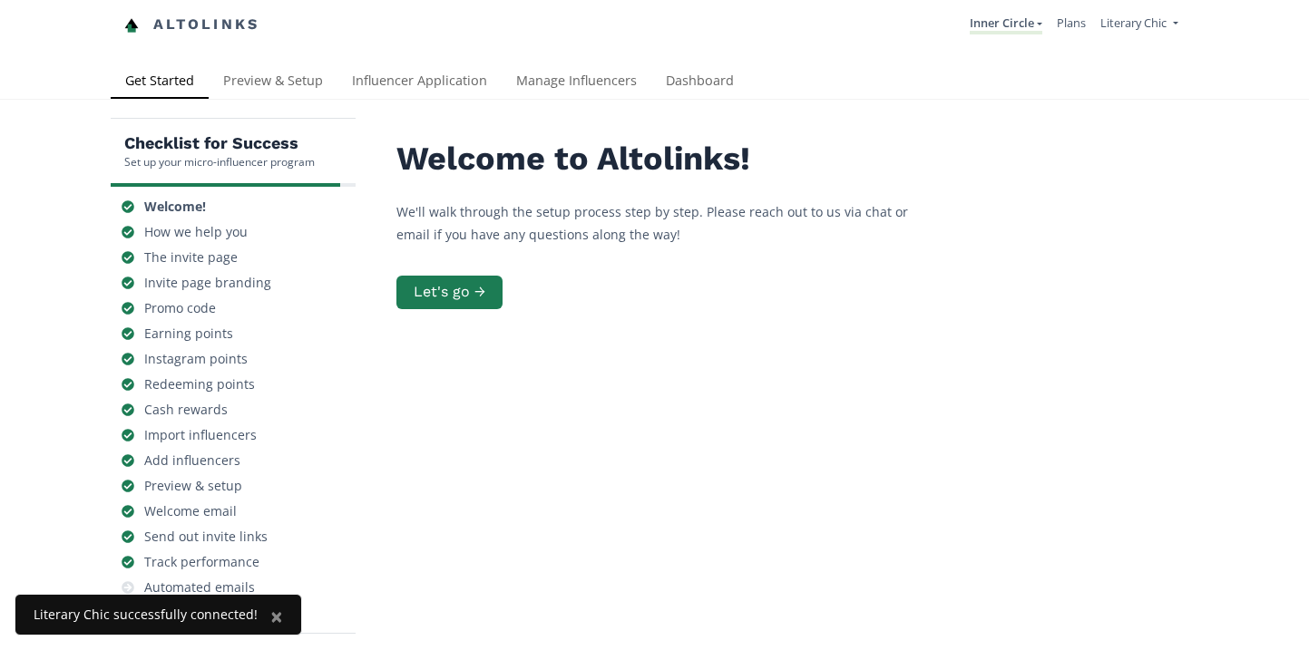 Image resolution: width=1309 pixels, height=650 pixels. I want to click on button: Let's go →, so click(449, 292).